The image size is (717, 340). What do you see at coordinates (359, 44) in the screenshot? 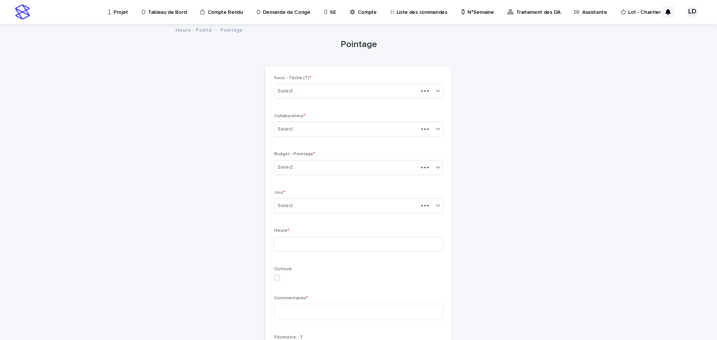
I see `h1: Pointage` at bounding box center [359, 44].